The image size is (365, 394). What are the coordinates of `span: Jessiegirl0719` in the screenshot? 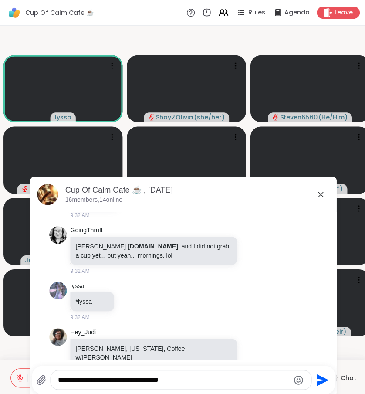 It's located at (47, 259).